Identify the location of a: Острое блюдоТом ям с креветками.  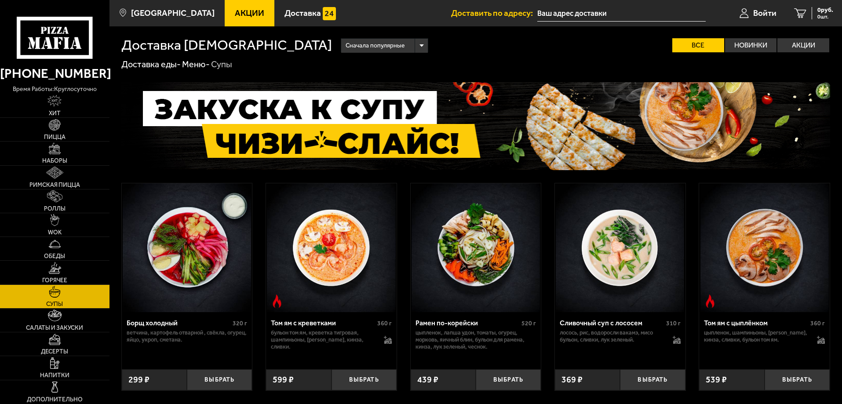
(331, 248).